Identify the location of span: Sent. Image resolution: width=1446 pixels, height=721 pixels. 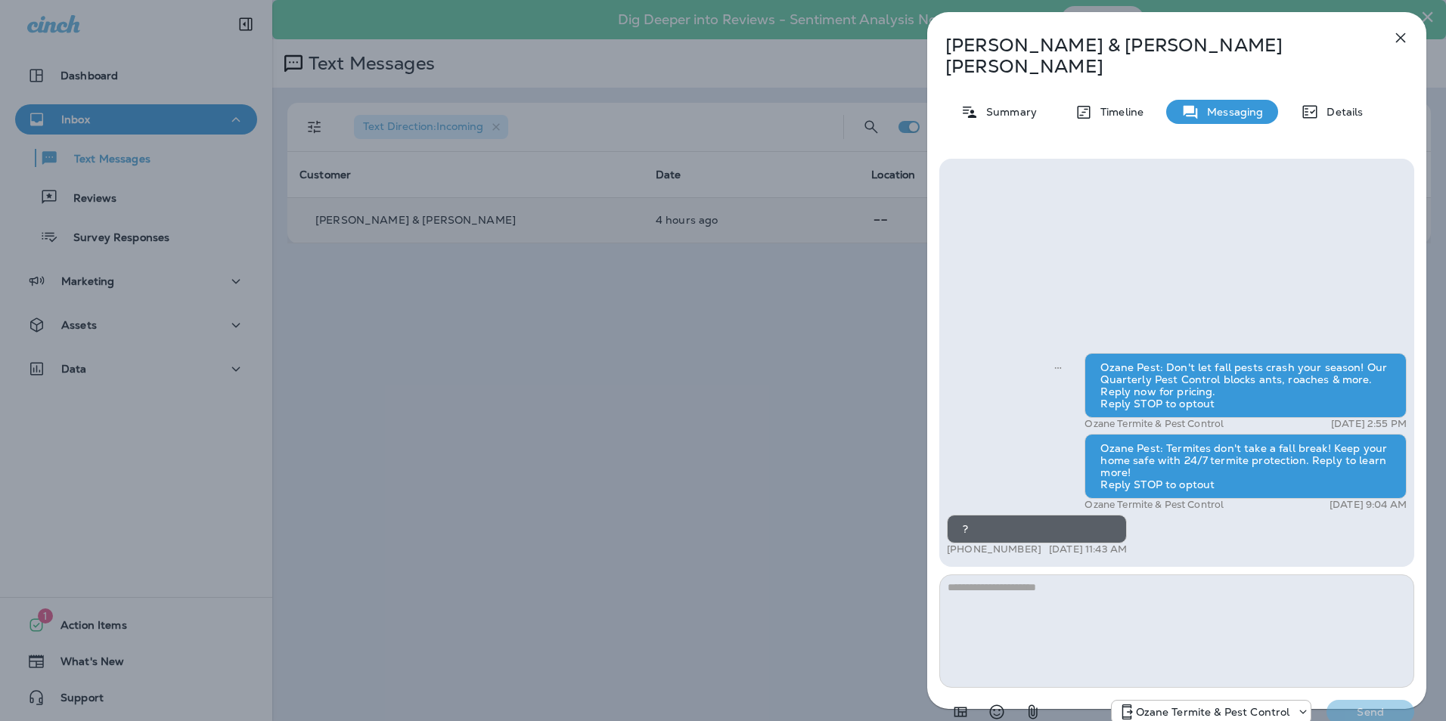
(1058, 367).